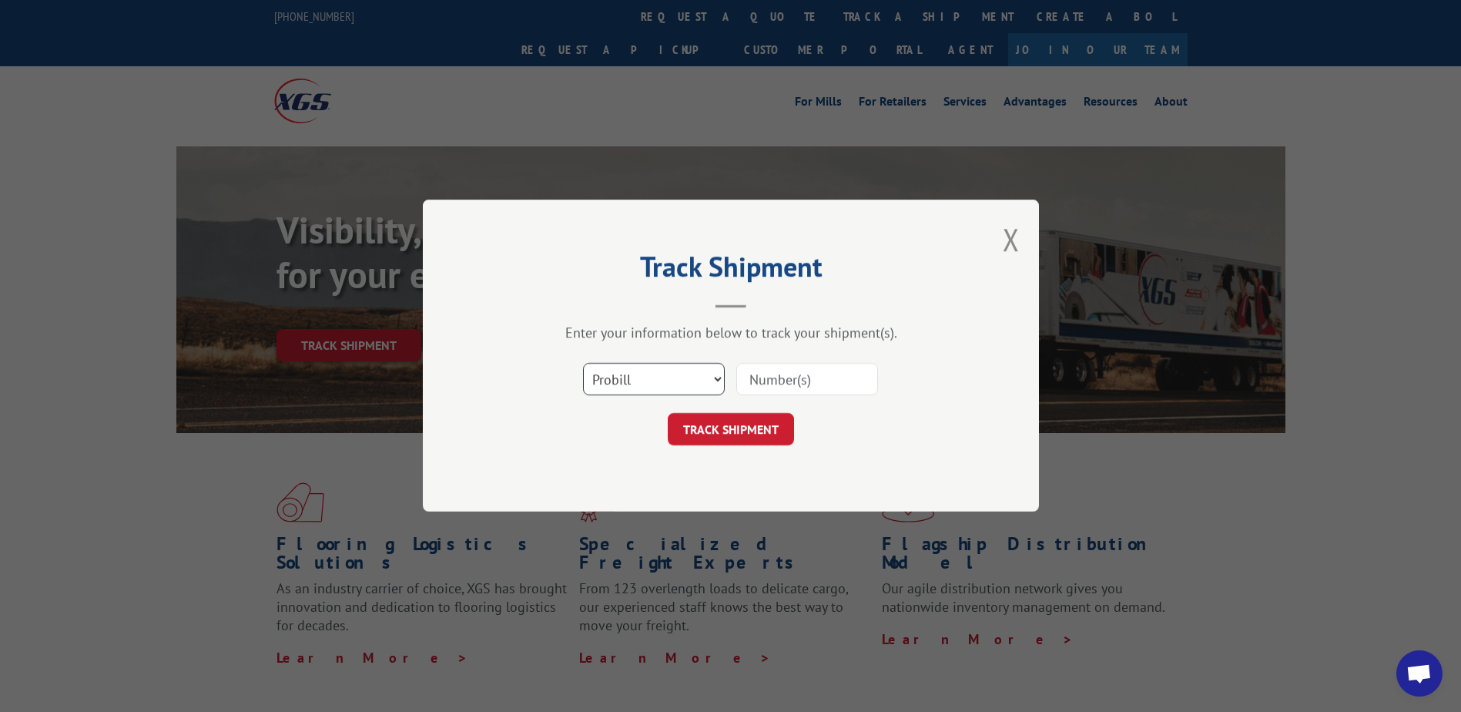 The height and width of the screenshot is (712, 1461). Describe the element at coordinates (731, 430) in the screenshot. I see `button: TRACK SHIPMENT` at that location.